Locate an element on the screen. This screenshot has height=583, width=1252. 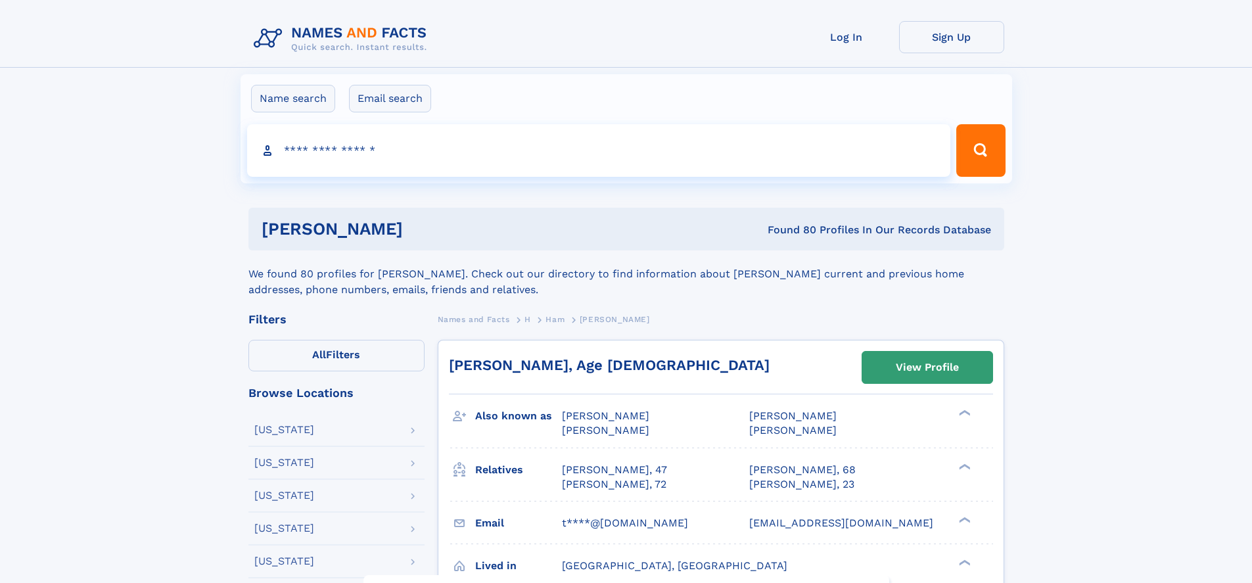
div: Browse Locations is located at coordinates (336, 393).